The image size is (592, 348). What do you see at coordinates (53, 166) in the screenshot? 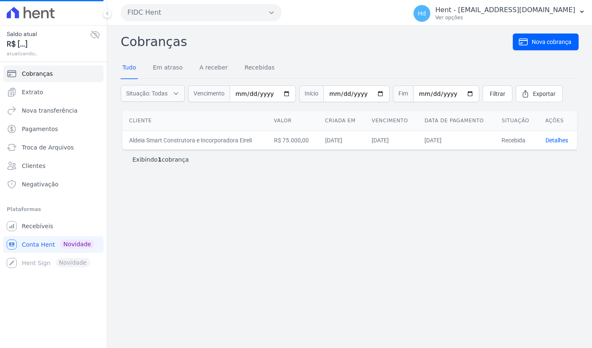
I see `a: Clientes` at bounding box center [53, 166].